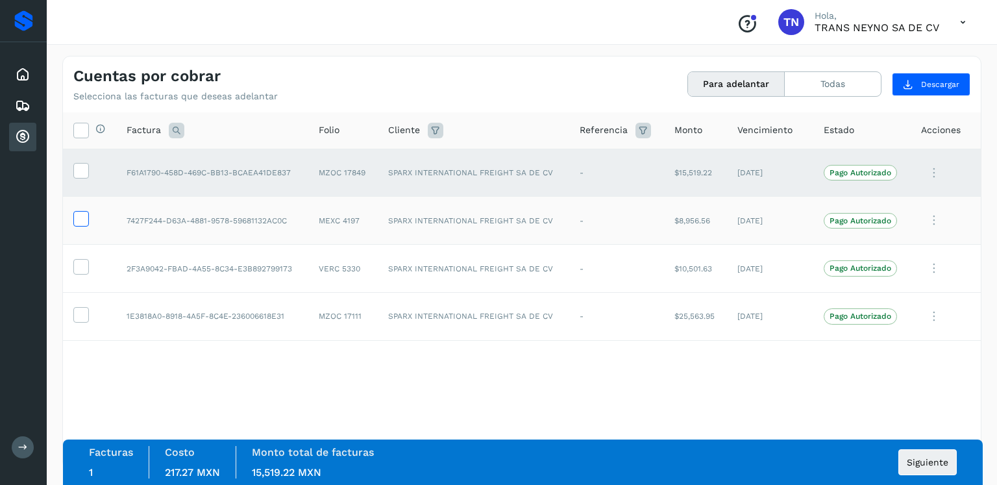 The width and height of the screenshot is (997, 485). Describe the element at coordinates (838, 130) in the screenshot. I see `span: Estado` at that location.